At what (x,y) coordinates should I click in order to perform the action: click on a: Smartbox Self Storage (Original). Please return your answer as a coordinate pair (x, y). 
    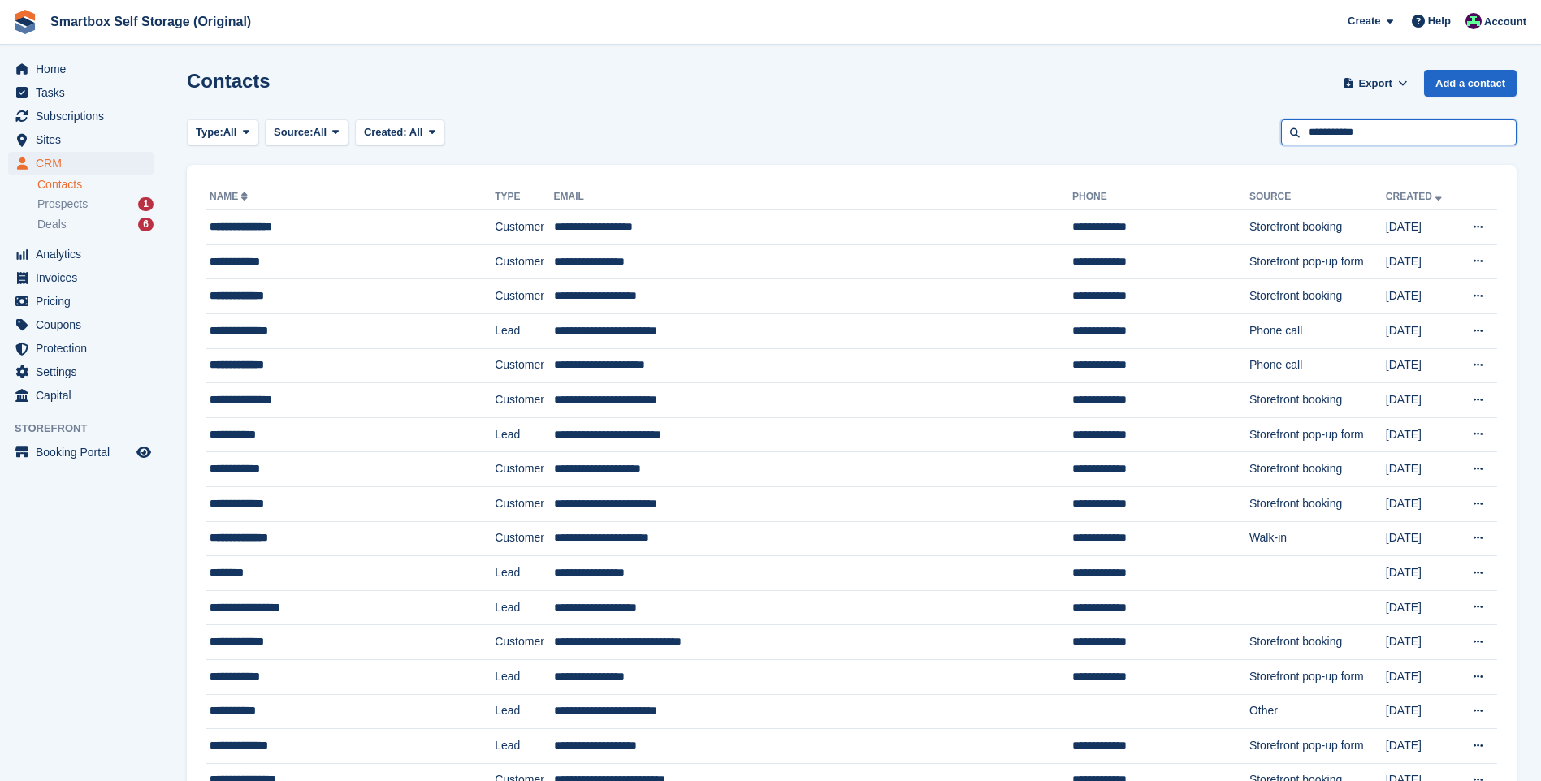
    Looking at the image, I should click on (150, 21).